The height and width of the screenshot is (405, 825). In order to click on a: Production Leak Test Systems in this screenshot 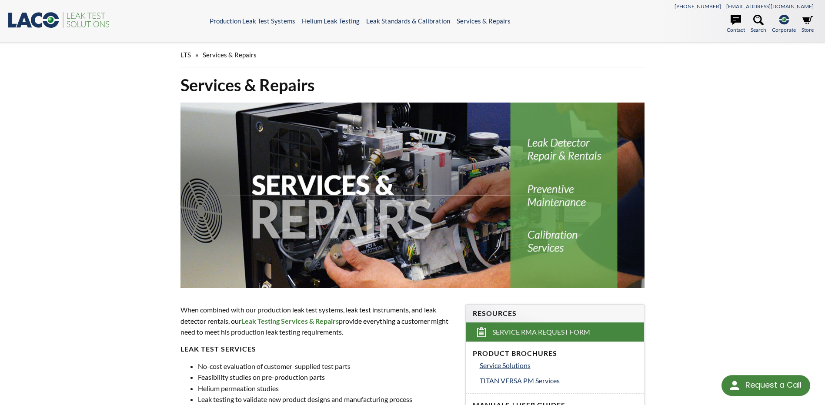, I will do `click(252, 21)`.